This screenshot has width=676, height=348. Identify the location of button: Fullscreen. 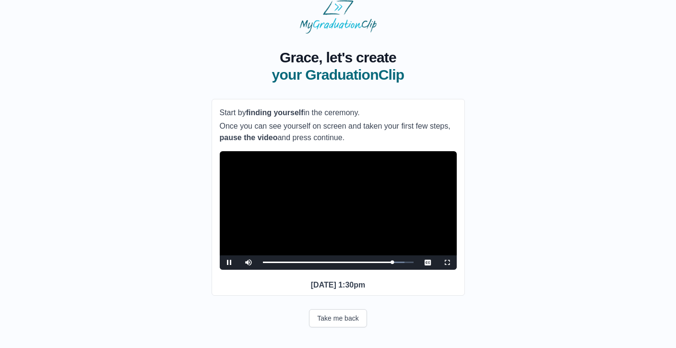
(447, 262).